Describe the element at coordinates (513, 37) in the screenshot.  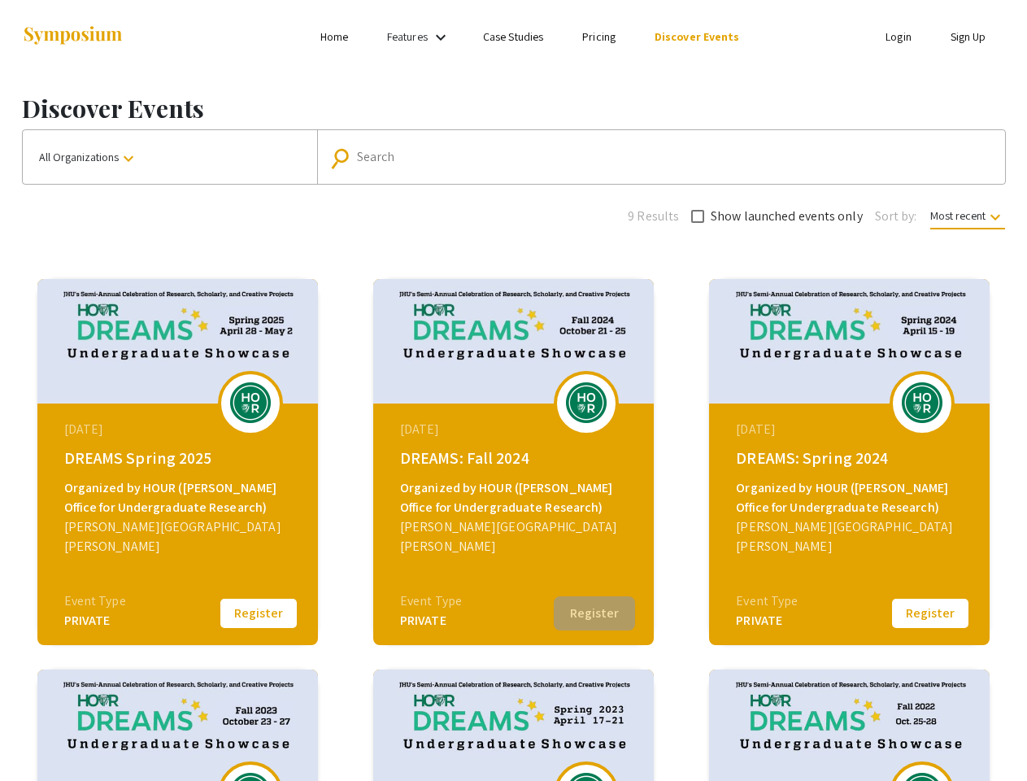
I see `a: Case Studies` at that location.